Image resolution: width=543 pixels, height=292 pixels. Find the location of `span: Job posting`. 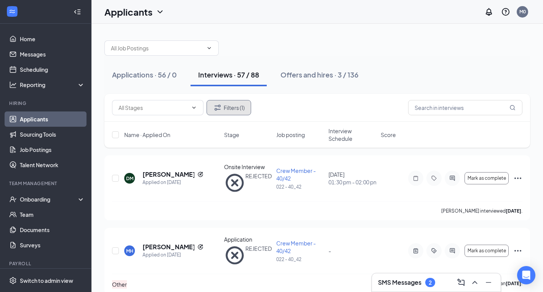

span: Job posting is located at coordinates (290, 135).